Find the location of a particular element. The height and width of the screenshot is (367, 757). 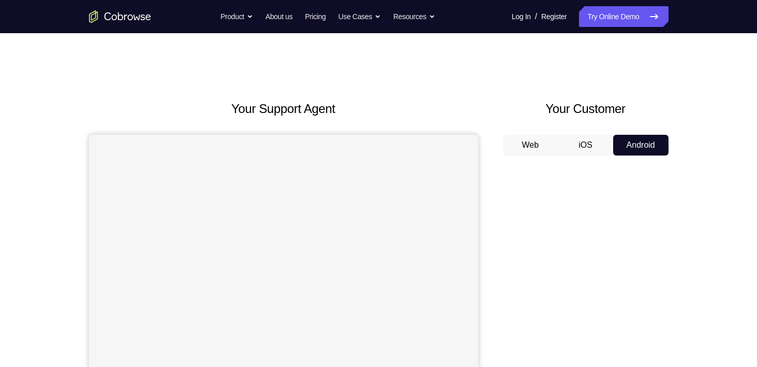

a: Pricing is located at coordinates (315, 17).